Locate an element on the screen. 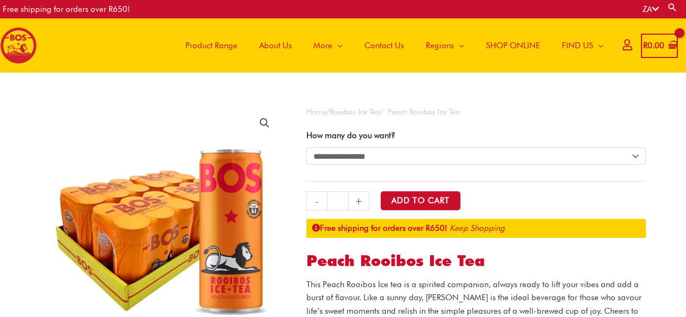 This screenshot has width=686, height=317. a: Product Range is located at coordinates (211, 46).